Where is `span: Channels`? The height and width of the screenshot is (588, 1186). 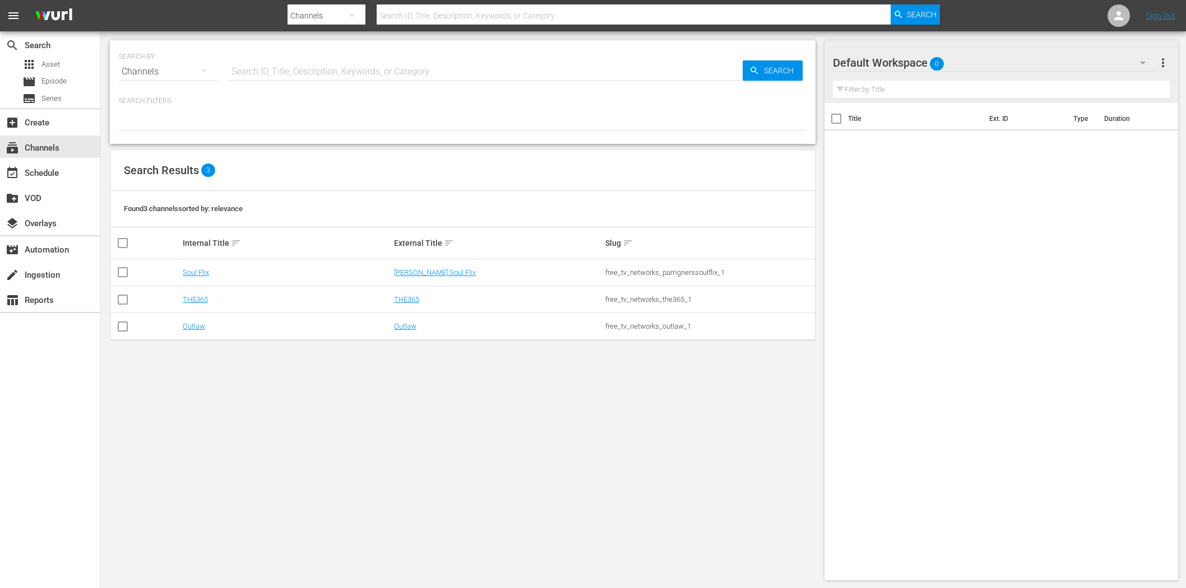
span: Channels is located at coordinates (12, 148).